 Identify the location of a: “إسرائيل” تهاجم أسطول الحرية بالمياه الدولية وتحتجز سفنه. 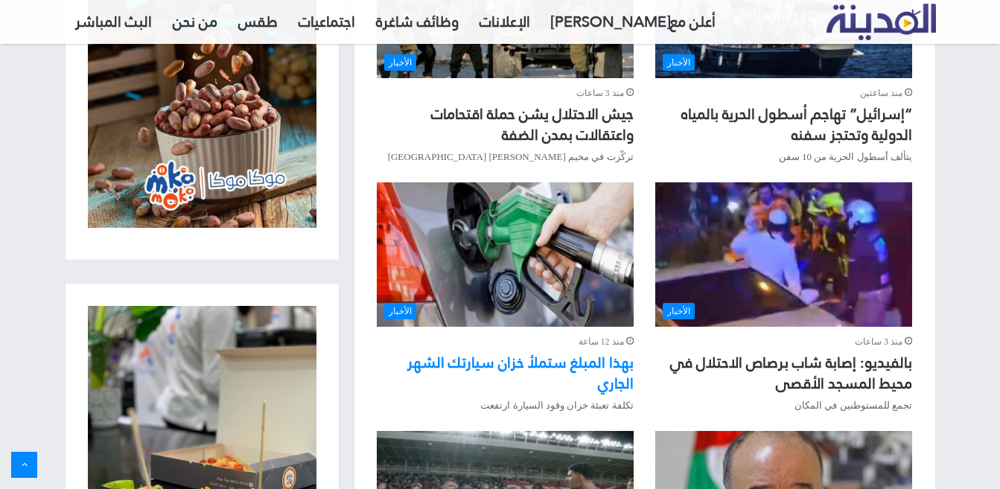
(797, 124).